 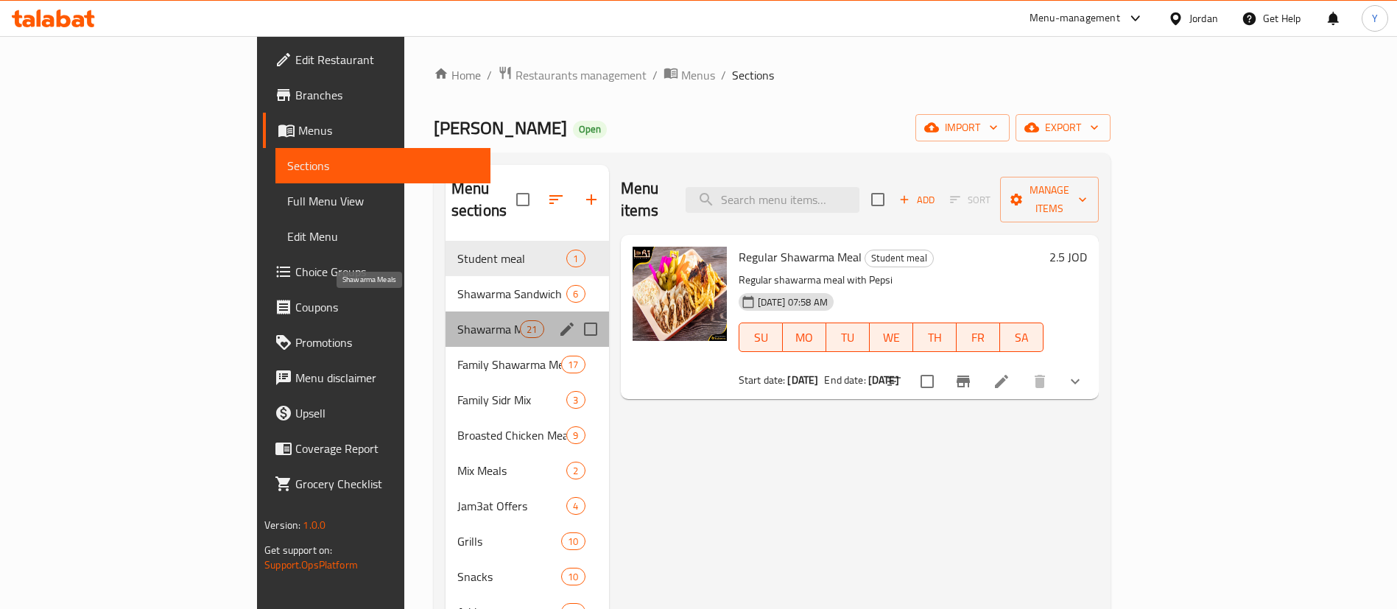 What do you see at coordinates (1075, 381) in the screenshot?
I see `svg: Show Choices` at bounding box center [1075, 381].